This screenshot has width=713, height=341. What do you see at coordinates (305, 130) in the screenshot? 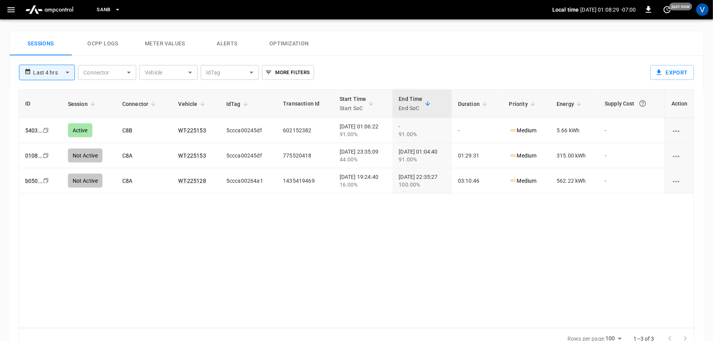
I see `td: 602152382` at bounding box center [305, 130].